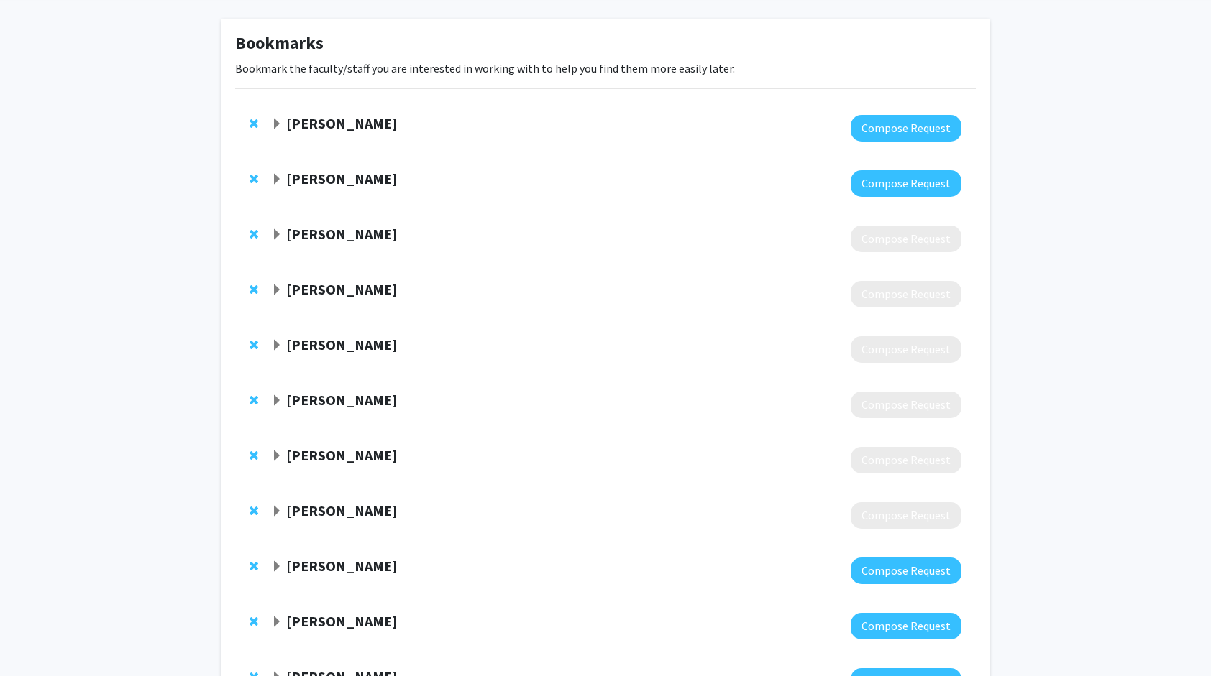 The width and height of the screenshot is (1211, 676). Describe the element at coordinates (277, 180) in the screenshot. I see `span: Expand Hasan Poonawala Bookmark` at that location.